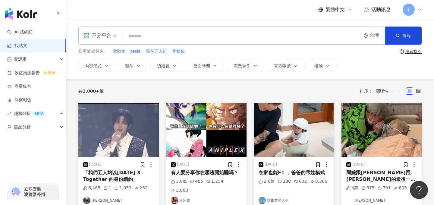 The height and width of the screenshot is (205, 434). What do you see at coordinates (19, 86) in the screenshot?
I see `a: 商案媒合` at bounding box center [19, 86].